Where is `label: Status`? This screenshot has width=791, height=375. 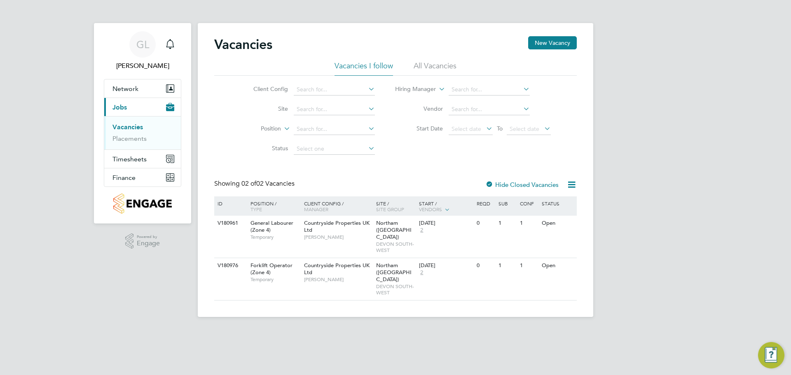
label: Status is located at coordinates (264, 148).